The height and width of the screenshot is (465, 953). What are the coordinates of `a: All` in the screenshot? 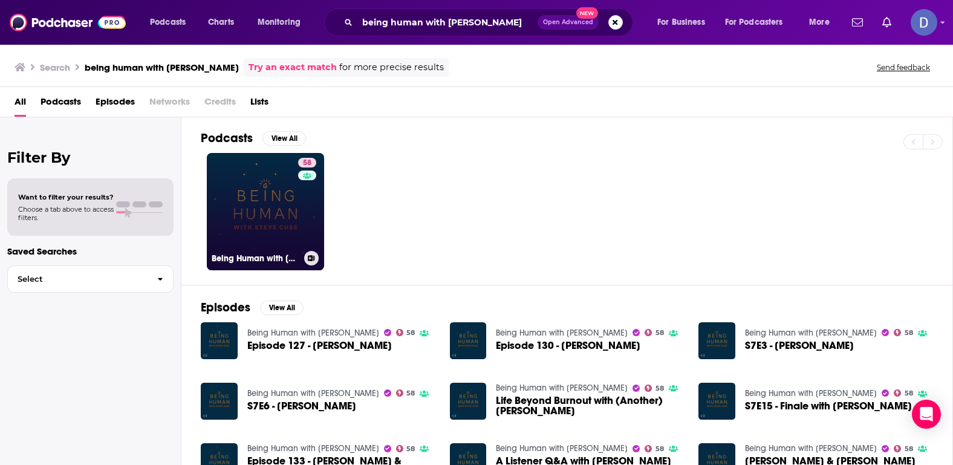 It's located at (20, 104).